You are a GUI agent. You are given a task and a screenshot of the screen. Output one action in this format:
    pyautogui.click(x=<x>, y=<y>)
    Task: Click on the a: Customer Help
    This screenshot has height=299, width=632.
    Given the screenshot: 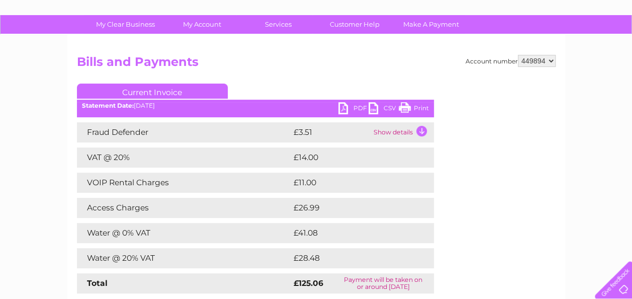 What is the action you would take?
    pyautogui.click(x=355, y=24)
    